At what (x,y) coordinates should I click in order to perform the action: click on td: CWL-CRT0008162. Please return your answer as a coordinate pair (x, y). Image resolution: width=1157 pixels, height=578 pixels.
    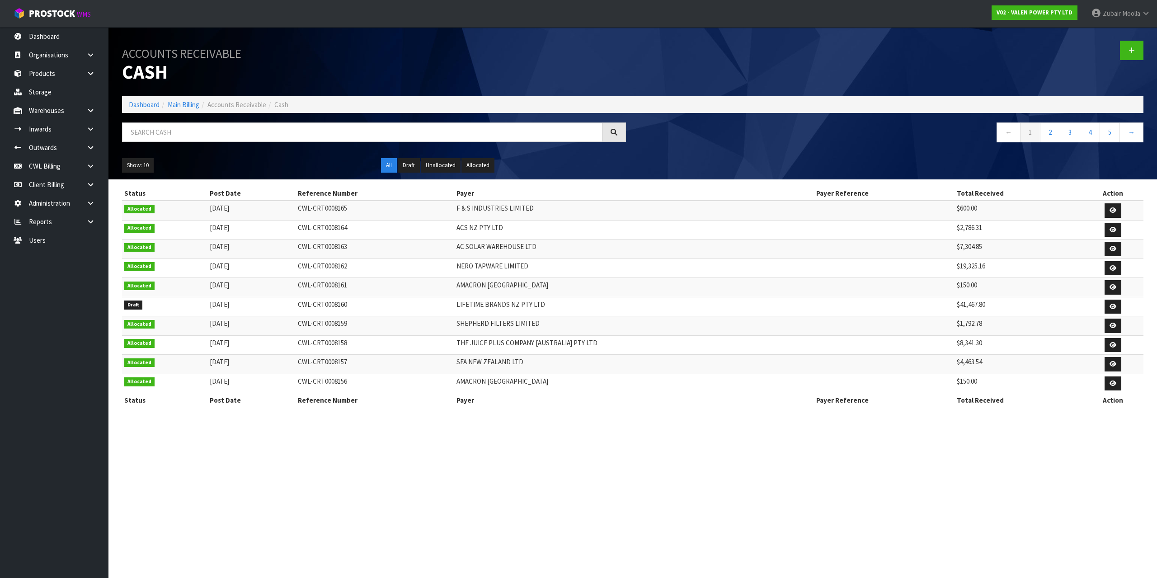
    Looking at the image, I should click on (375, 268).